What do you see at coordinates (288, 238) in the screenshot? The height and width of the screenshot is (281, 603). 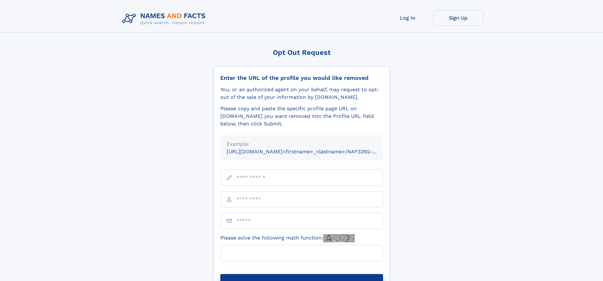 I see `label: Please solve the following math function:` at bounding box center [288, 238].